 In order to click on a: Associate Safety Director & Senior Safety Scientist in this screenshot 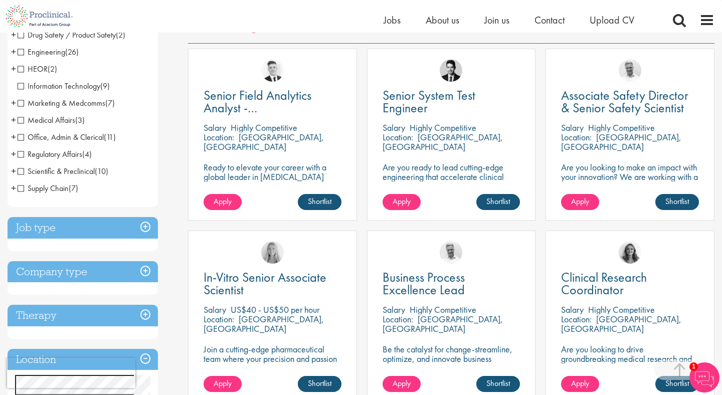, I will do `click(629, 102)`.